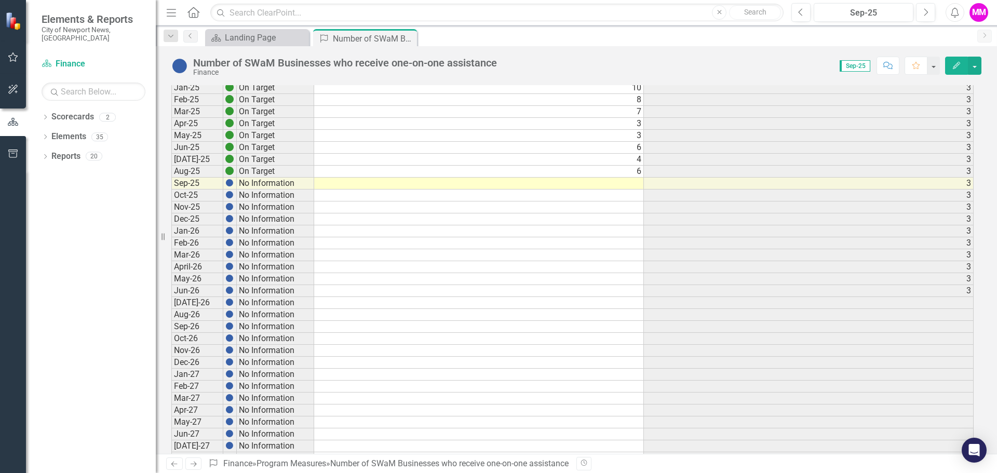 This screenshot has width=997, height=473. What do you see at coordinates (291, 463) in the screenshot?
I see `a: Program Measures` at bounding box center [291, 463].